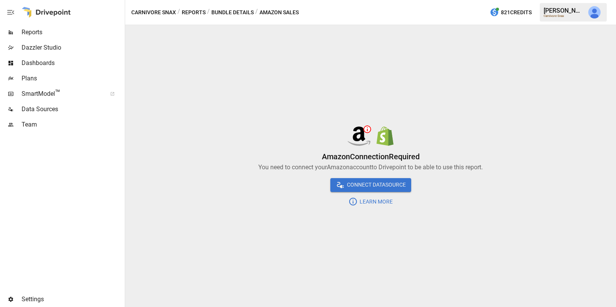  Describe the element at coordinates (371, 185) in the screenshot. I see `button: Connect DataSource` at that location.